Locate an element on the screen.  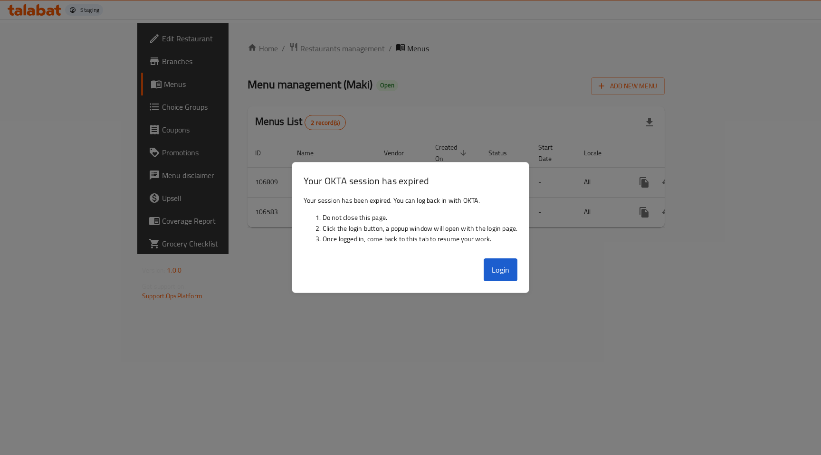
li: Once logged in, come back to this tab to resume your work. is located at coordinates (420, 239).